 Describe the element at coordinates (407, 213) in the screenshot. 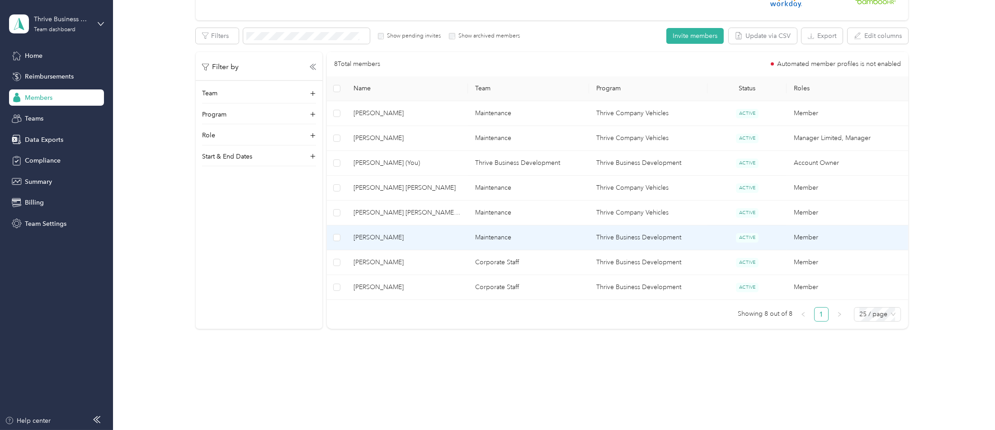

I see `td: Juan Carlos Varela Diaz` at that location.